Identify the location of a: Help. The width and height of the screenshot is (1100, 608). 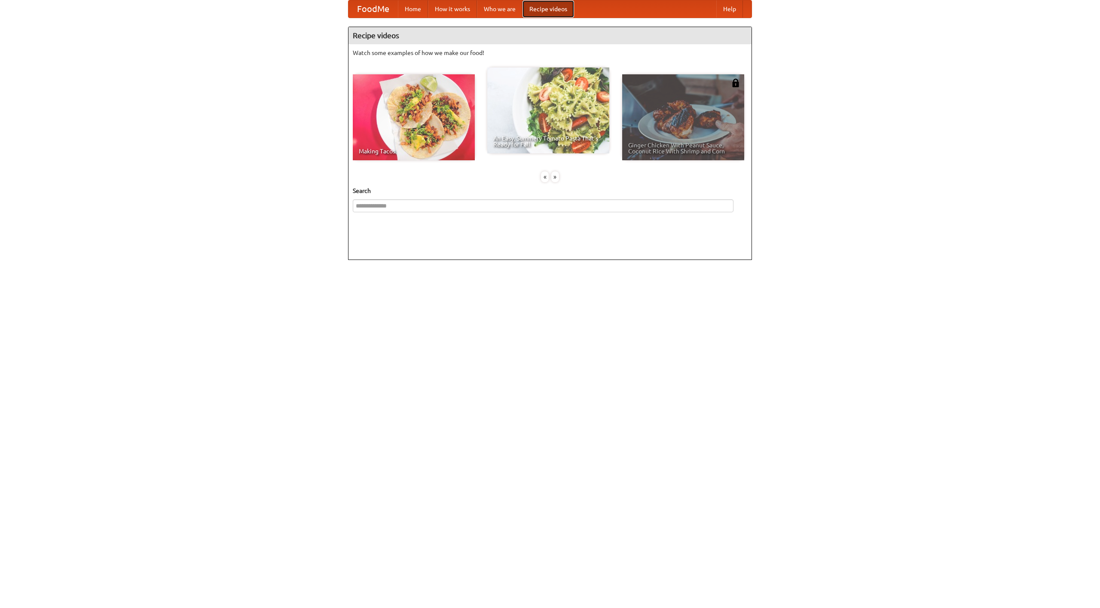
(730, 9).